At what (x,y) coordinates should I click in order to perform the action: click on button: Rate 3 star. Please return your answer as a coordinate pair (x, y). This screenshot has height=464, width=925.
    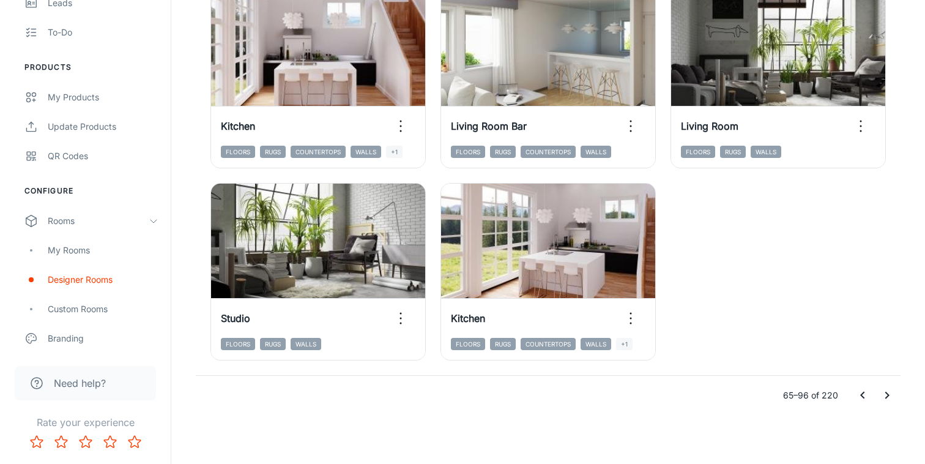
    Looking at the image, I should click on (86, 442).